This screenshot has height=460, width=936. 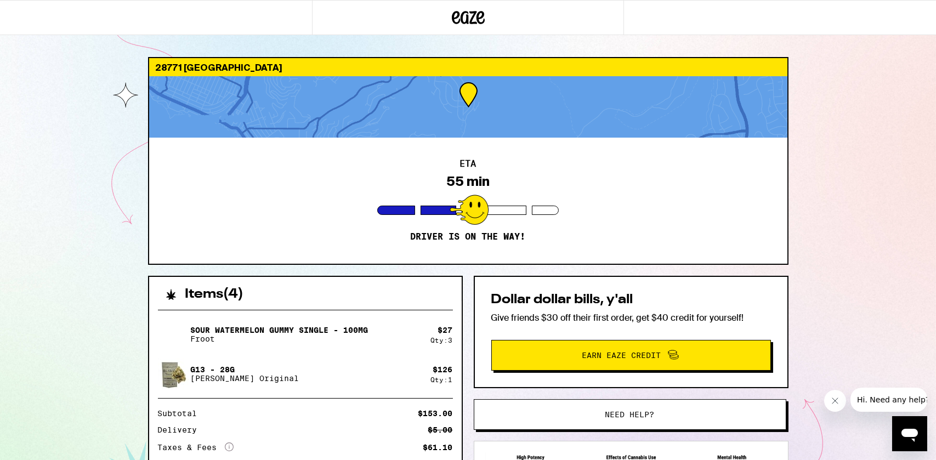 What do you see at coordinates (630, 414) in the screenshot?
I see `span: Need help?` at bounding box center [630, 414].